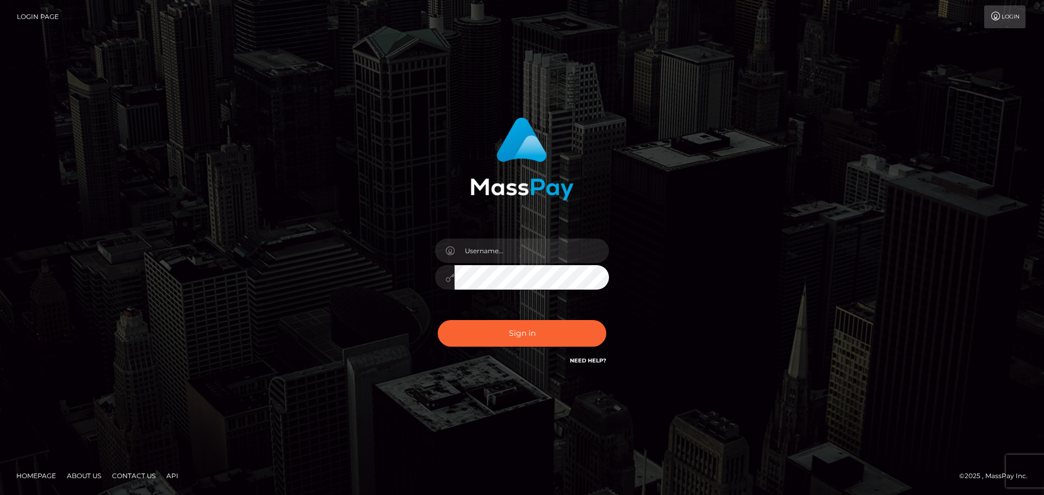 The image size is (1044, 495). Describe the element at coordinates (134, 476) in the screenshot. I see `a: Contact Us` at that location.